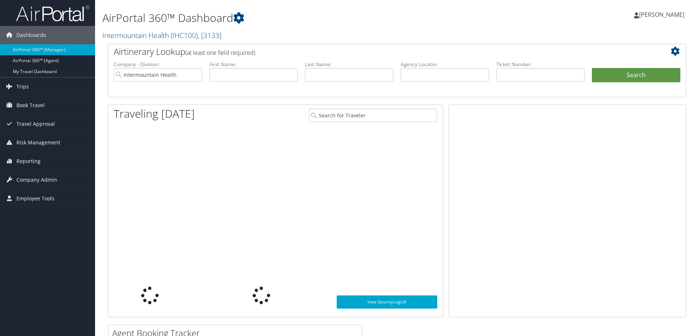 The image size is (699, 336). What do you see at coordinates (349, 64) in the screenshot?
I see `label: Last Name:` at bounding box center [349, 64].